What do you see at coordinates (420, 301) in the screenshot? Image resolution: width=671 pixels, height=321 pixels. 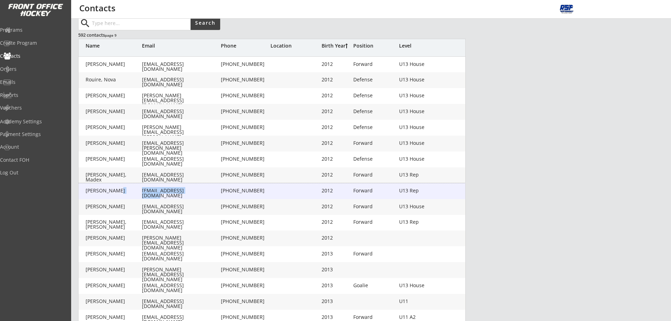 I see `div: U11` at bounding box center [420, 301].